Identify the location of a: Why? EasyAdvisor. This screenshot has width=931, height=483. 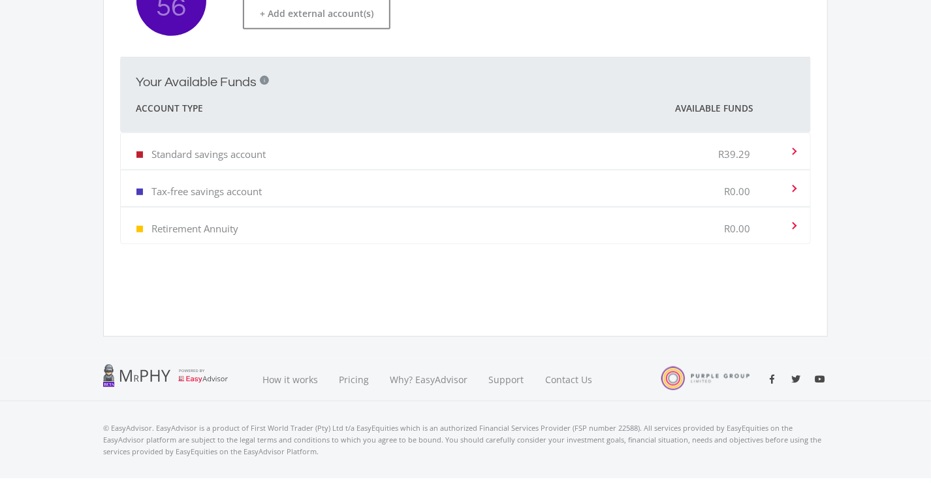
(428, 379).